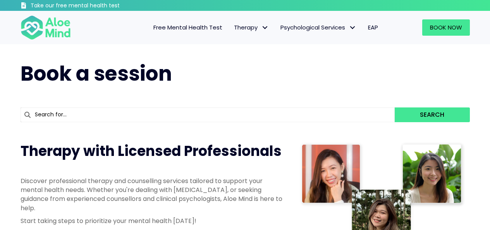 The height and width of the screenshot is (230, 490). Describe the element at coordinates (373, 28) in the screenshot. I see `a: EAP` at that location.